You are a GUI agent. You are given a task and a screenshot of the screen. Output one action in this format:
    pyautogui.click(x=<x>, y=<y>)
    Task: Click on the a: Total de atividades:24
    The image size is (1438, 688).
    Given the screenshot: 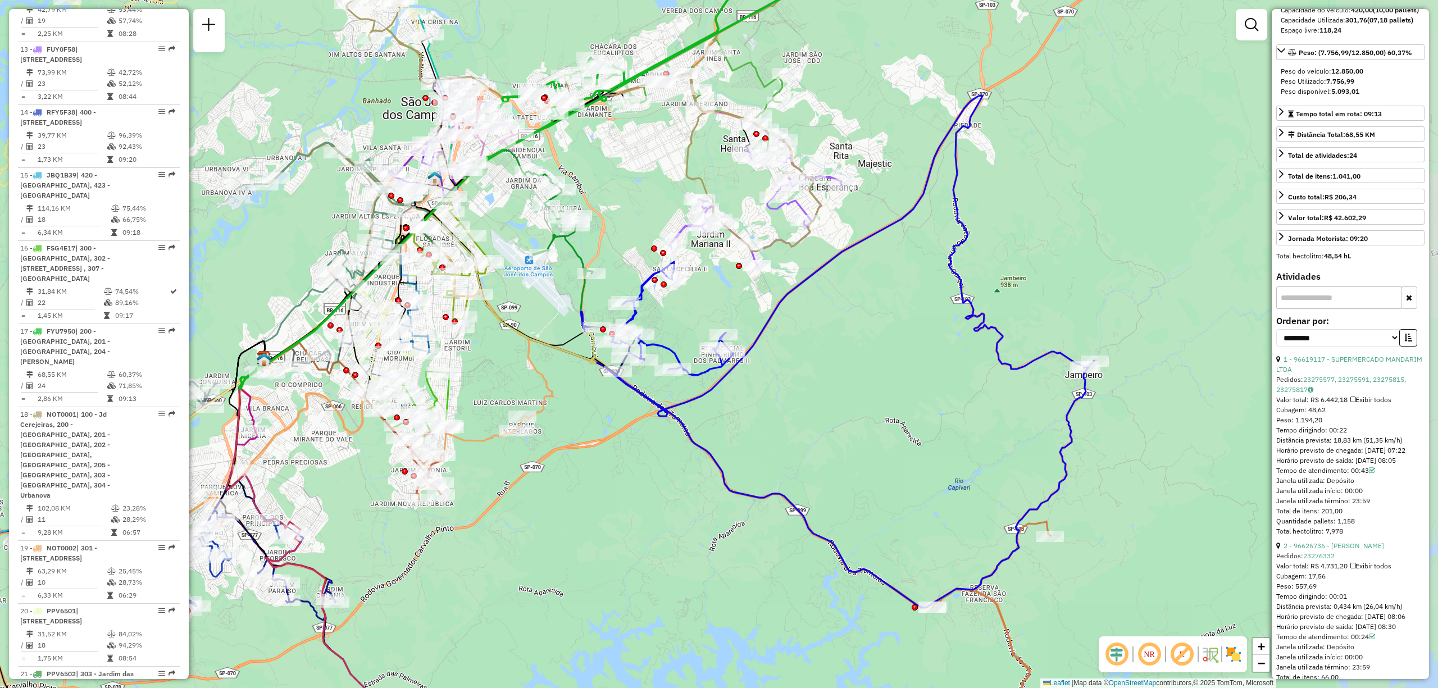 What is the action you would take?
    pyautogui.click(x=1350, y=154)
    